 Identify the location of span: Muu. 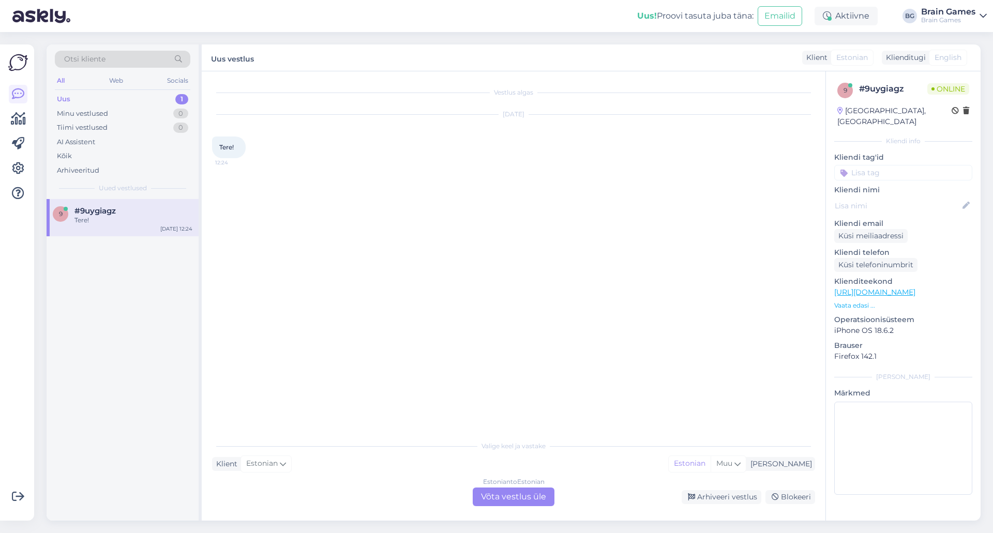
(724, 463).